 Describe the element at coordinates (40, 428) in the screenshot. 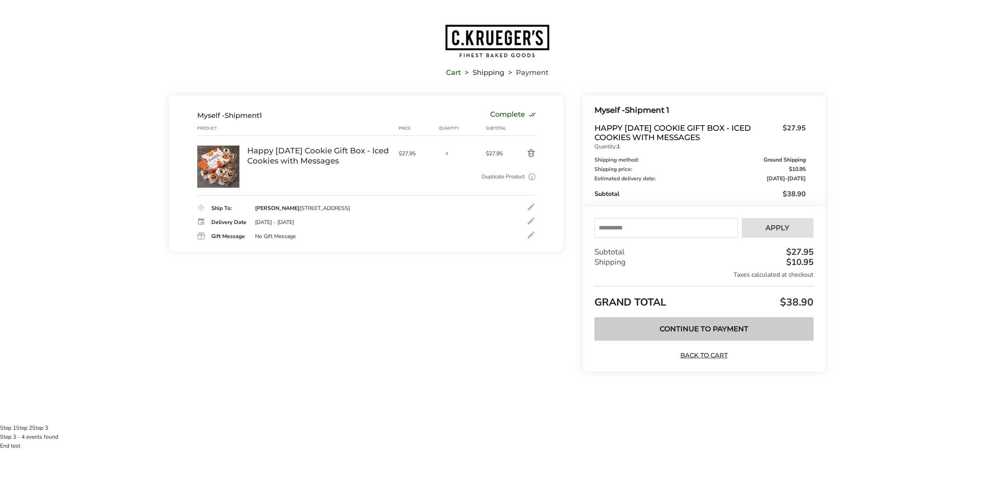

I see `span: Step 3` at that location.